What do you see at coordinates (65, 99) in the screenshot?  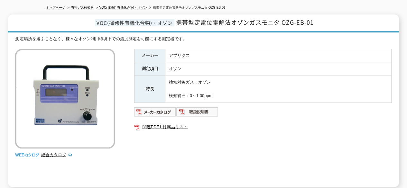 I see `img: 携帯型定電位電解法オゾンガスモニタ OZG-EB-01` at bounding box center [65, 99].